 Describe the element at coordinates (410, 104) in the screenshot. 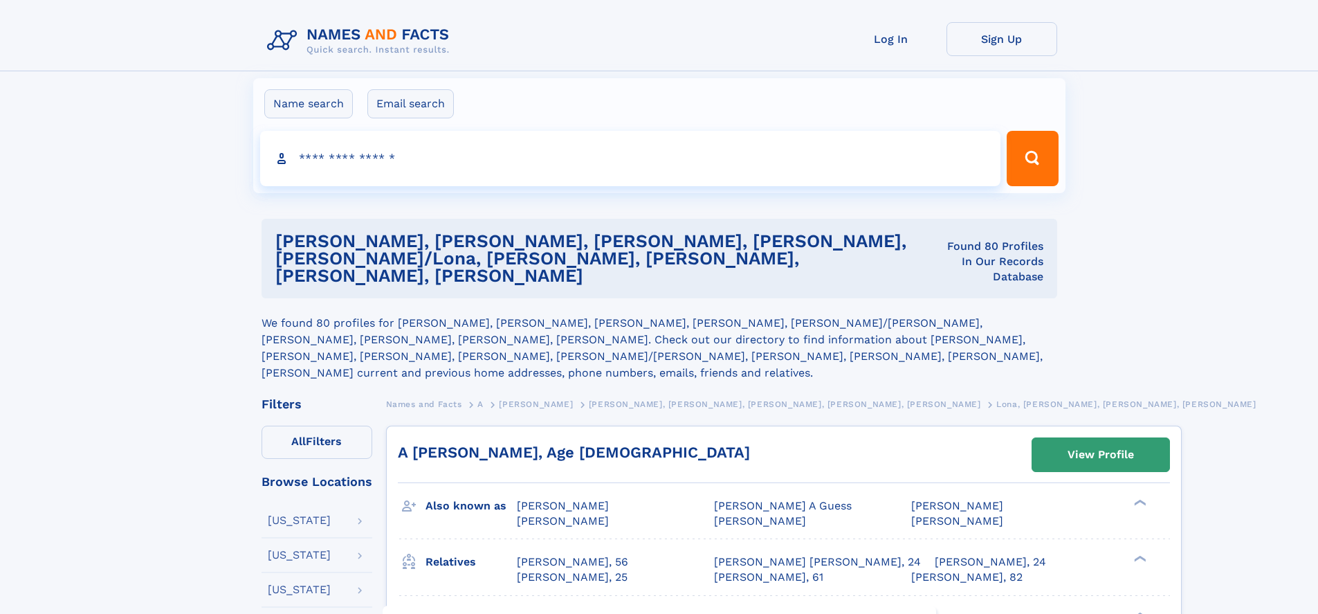

I see `label: Email search` at that location.